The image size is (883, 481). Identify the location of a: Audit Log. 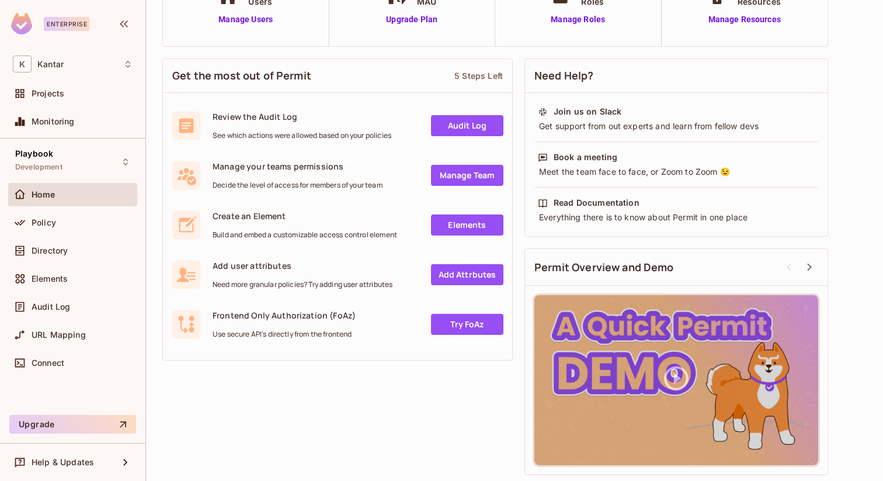
(467, 126).